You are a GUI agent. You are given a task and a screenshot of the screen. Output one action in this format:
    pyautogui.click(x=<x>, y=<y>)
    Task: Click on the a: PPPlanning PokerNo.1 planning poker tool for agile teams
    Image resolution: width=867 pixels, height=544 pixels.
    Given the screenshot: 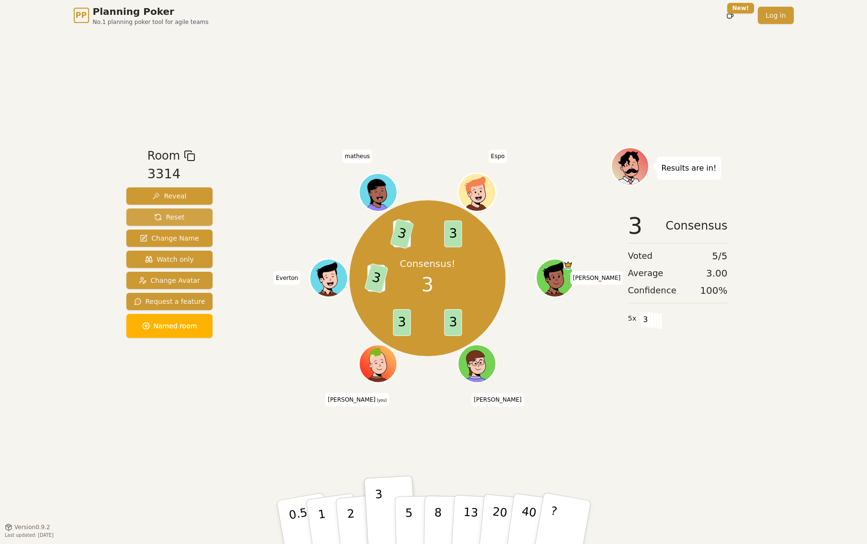 What is the action you would take?
    pyautogui.click(x=141, y=15)
    